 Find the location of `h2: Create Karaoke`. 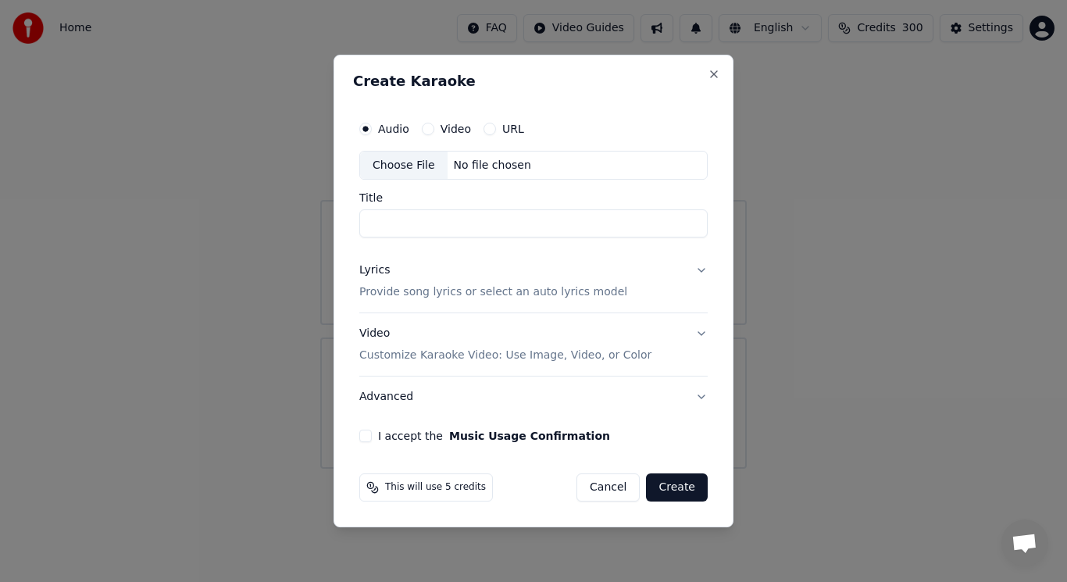

h2: Create Karaoke is located at coordinates (534, 81).